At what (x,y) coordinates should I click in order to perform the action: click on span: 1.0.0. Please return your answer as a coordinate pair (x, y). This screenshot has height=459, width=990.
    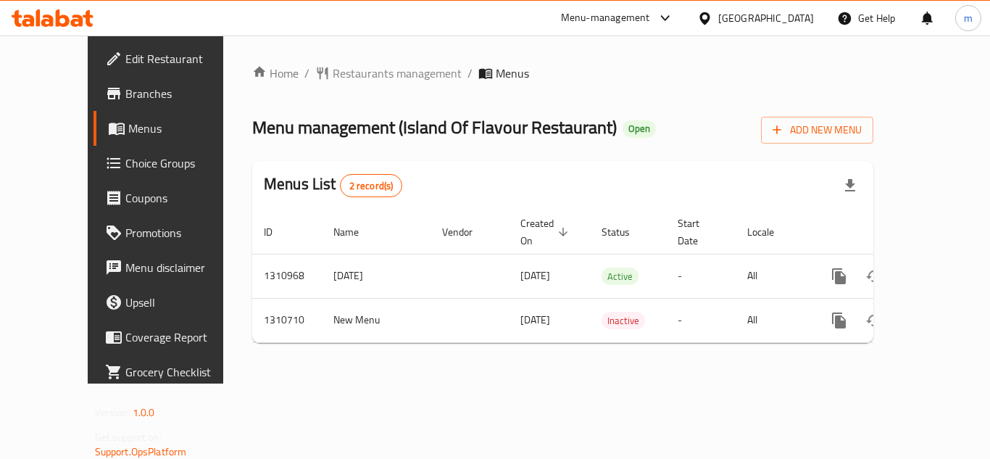
    Looking at the image, I should click on (144, 413).